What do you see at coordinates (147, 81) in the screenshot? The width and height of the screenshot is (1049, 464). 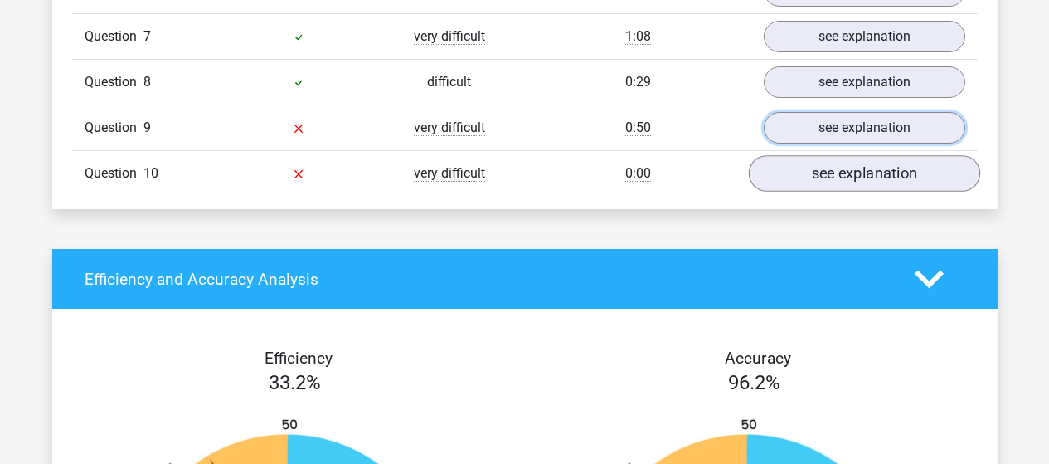 I see `span: 8` at bounding box center [147, 81].